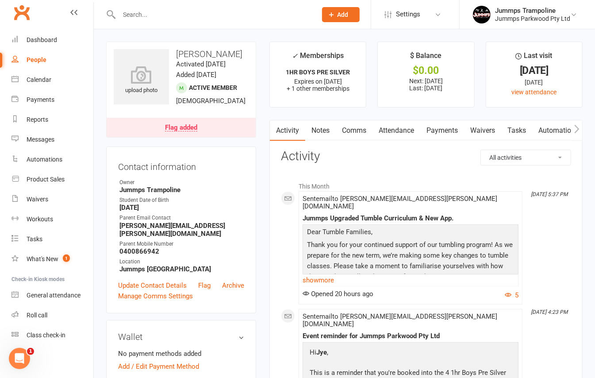  Describe the element at coordinates (318, 88) in the screenshot. I see `span: + 1 other memberships` at that location.